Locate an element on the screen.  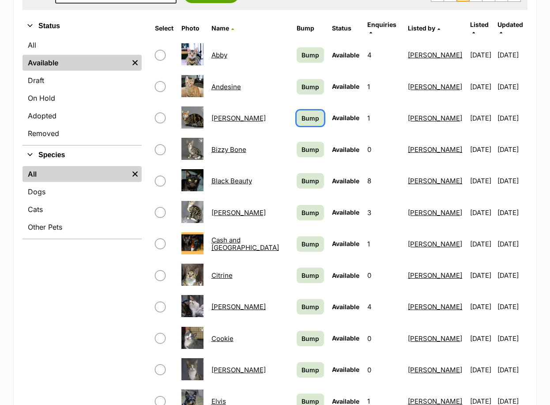
img: Cash and Yukon is located at coordinates (192, 243).